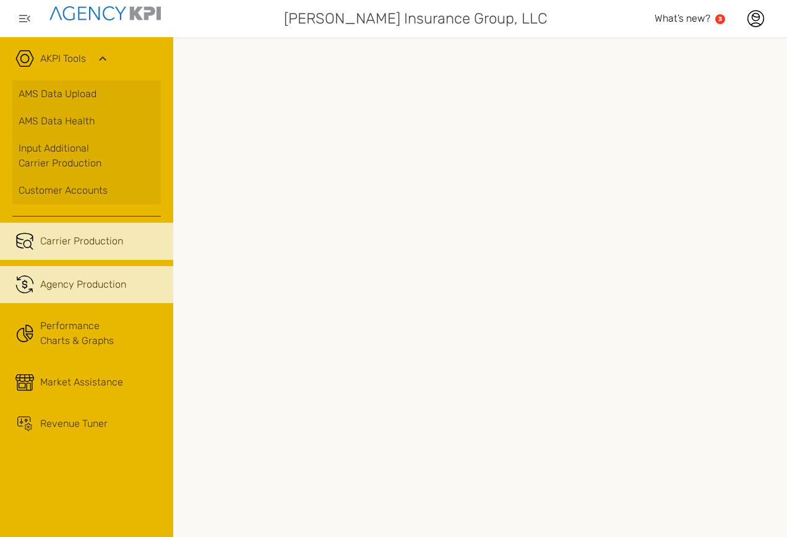  Describe the element at coordinates (82, 241) in the screenshot. I see `span: Carrier Production` at that location.